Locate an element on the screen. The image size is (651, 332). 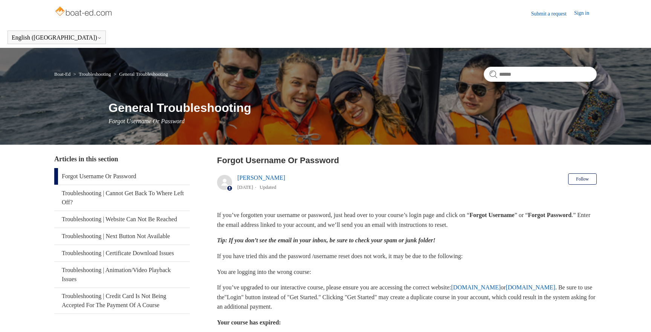
li: Updated is located at coordinates (268, 187).